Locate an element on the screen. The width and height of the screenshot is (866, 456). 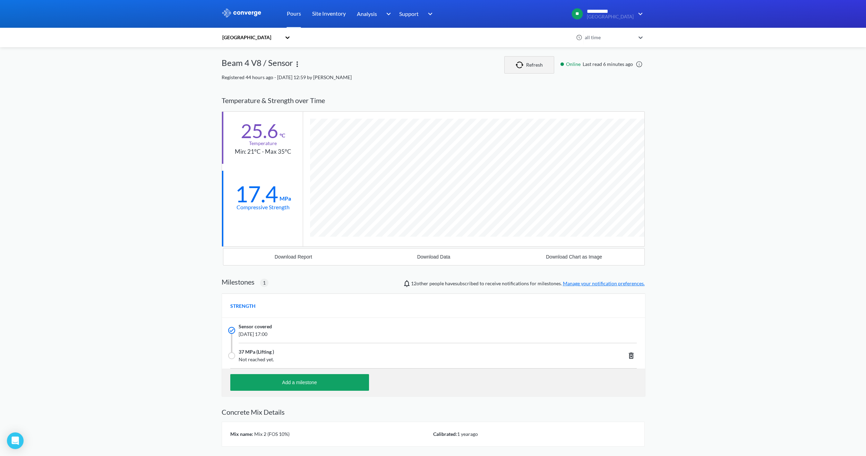
button: Download Data is located at coordinates (433, 257).